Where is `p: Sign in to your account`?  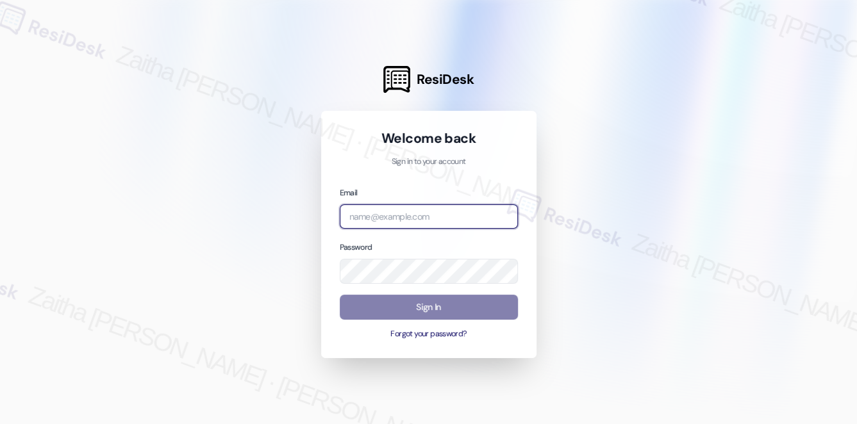
p: Sign in to your account is located at coordinates (429, 162).